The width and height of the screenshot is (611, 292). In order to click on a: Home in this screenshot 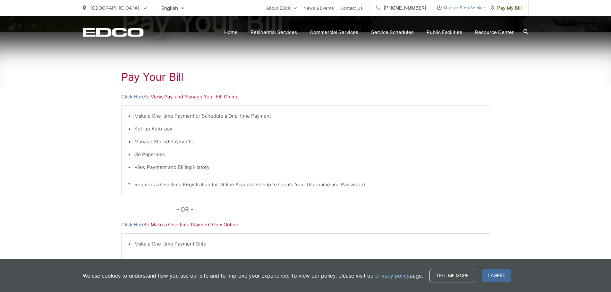, I will do `click(231, 32)`.